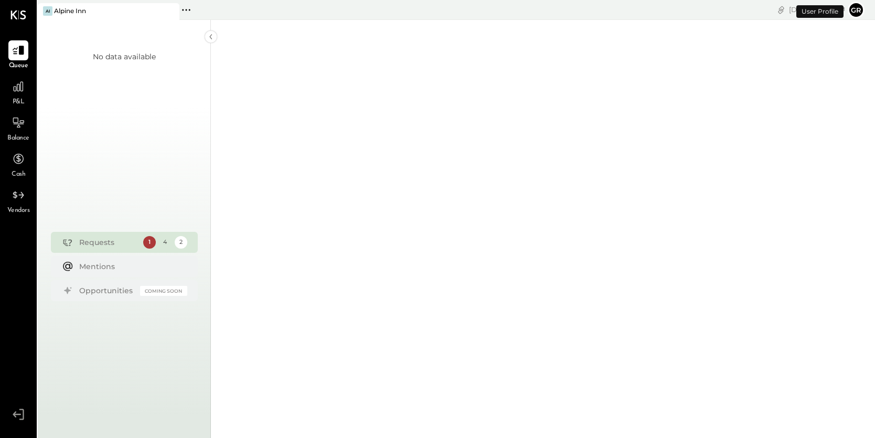  I want to click on div: 4, so click(165, 242).